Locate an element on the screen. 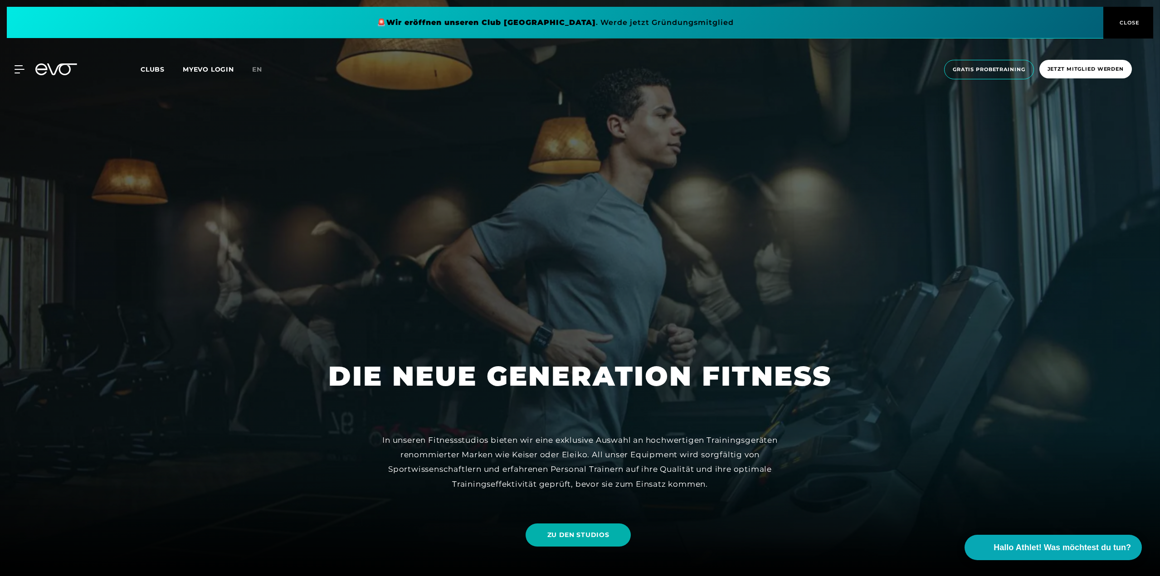 This screenshot has height=576, width=1160. h1: DIE NEUE GENERATION FITNESS is located at coordinates (580, 376).